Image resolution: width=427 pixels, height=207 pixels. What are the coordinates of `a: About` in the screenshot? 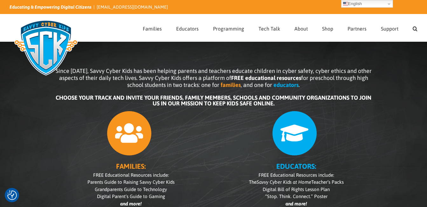 It's located at (301, 28).